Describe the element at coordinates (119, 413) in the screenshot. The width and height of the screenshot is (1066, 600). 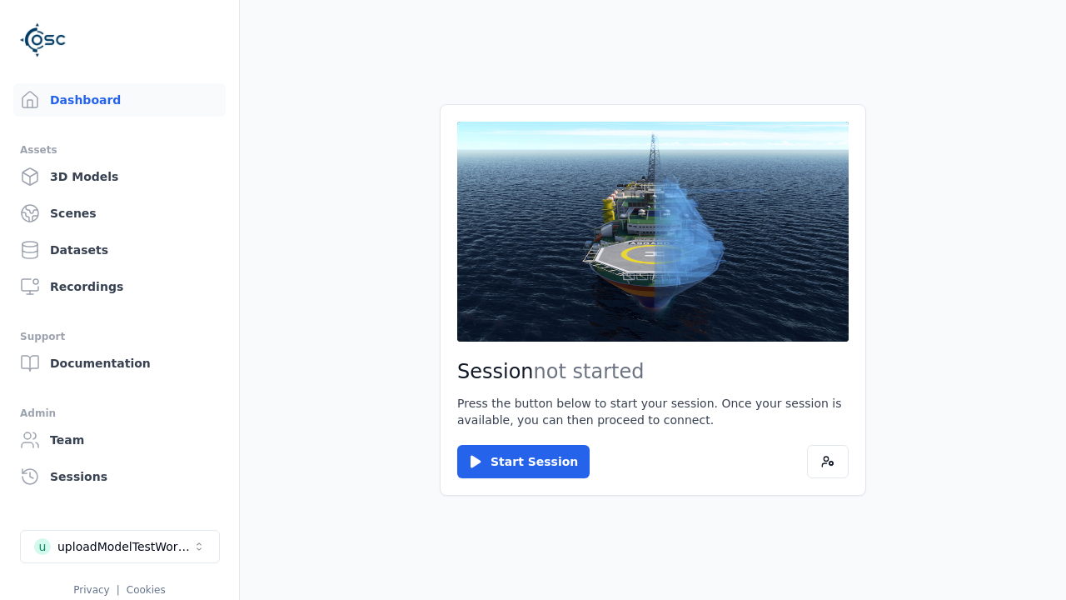
I see `div: Admin` at that location.